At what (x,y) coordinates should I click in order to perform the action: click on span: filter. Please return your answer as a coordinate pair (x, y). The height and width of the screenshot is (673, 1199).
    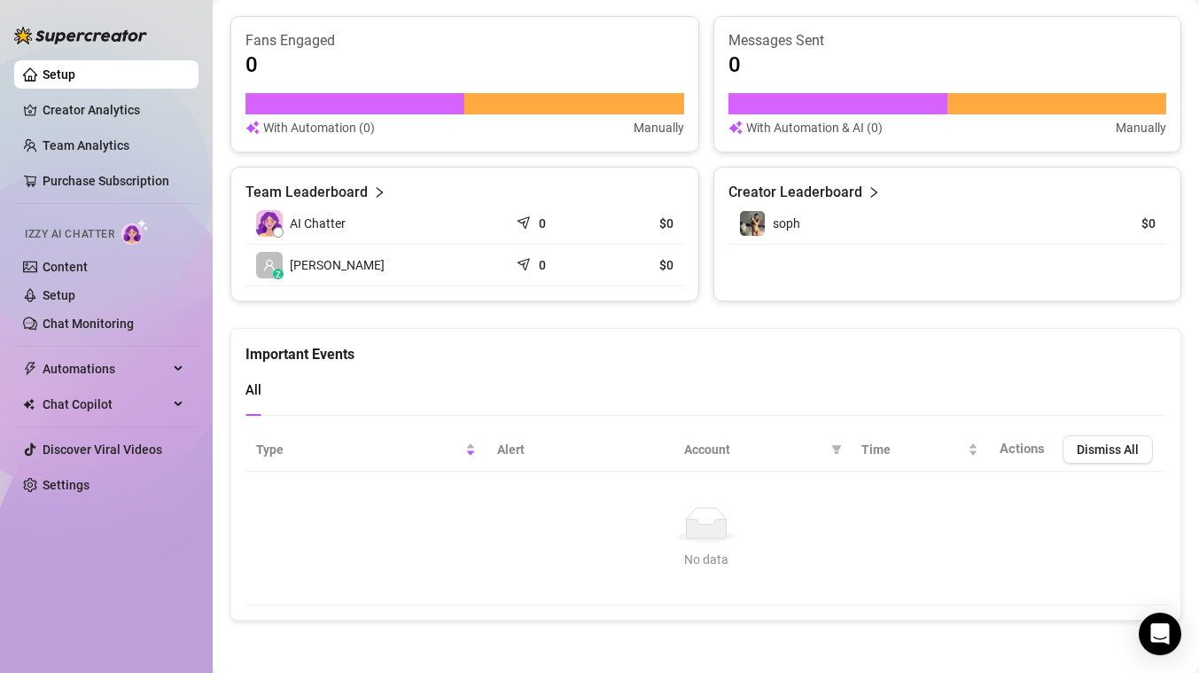
    Looking at the image, I should click on (837, 449).